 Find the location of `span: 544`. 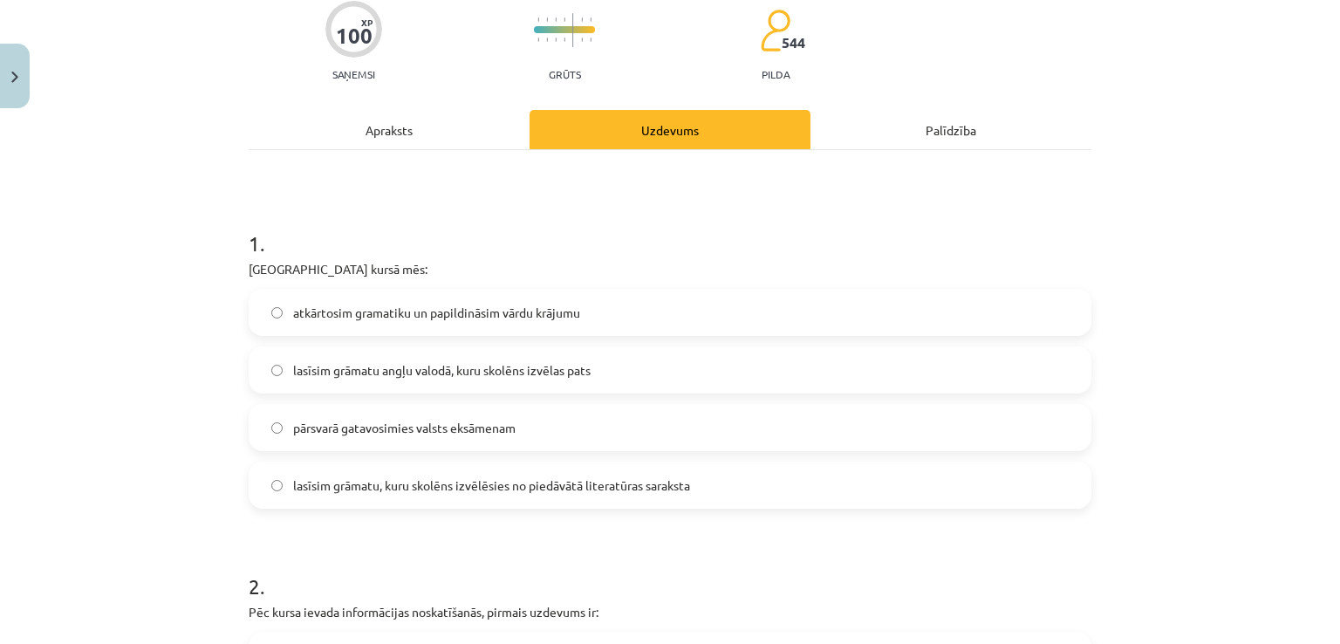

span: 544 is located at coordinates (793, 43).